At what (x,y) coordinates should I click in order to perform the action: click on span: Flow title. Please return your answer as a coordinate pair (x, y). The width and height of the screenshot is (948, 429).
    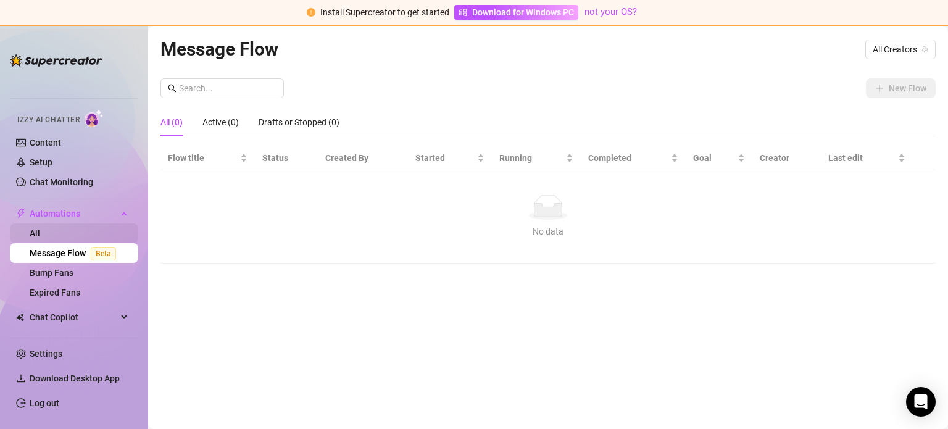
    Looking at the image, I should click on (202, 158).